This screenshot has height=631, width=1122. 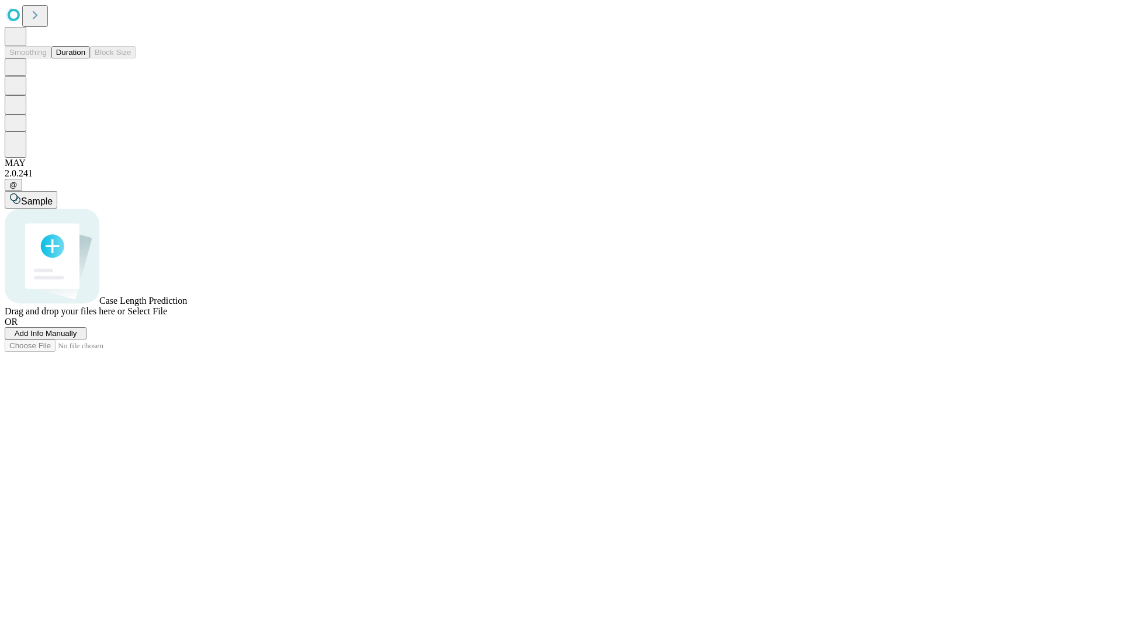 What do you see at coordinates (46, 333) in the screenshot?
I see `span: Add Info Manually` at bounding box center [46, 333].